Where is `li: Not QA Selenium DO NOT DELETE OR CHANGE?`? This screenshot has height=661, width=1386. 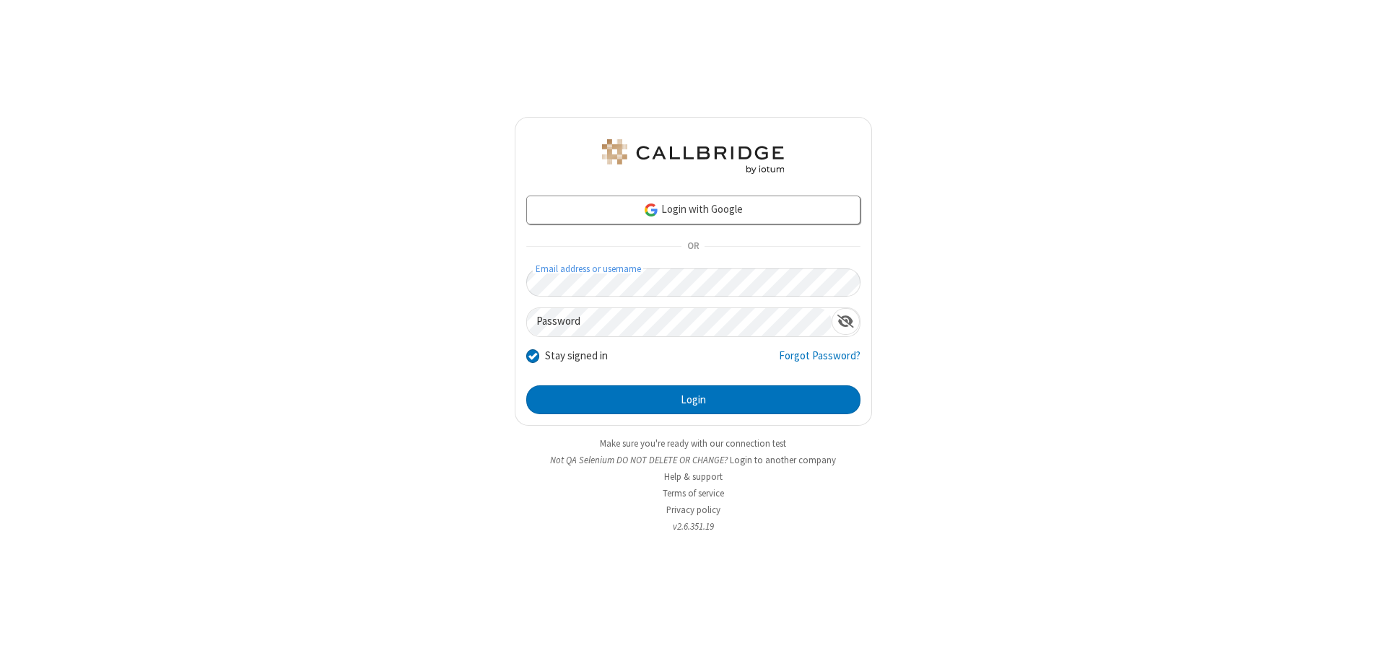
li: Not QA Selenium DO NOT DELETE OR CHANGE? is located at coordinates (693, 460).